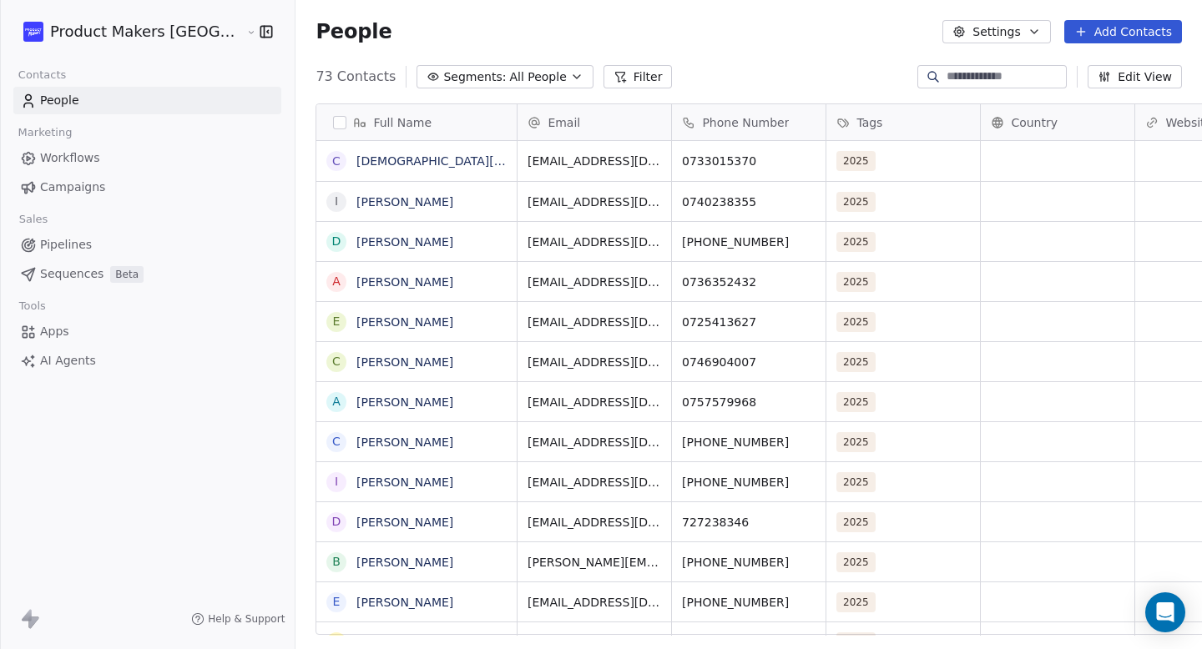 This screenshot has width=1202, height=649. I want to click on div: Open Intercom Messenger, so click(1165, 613).